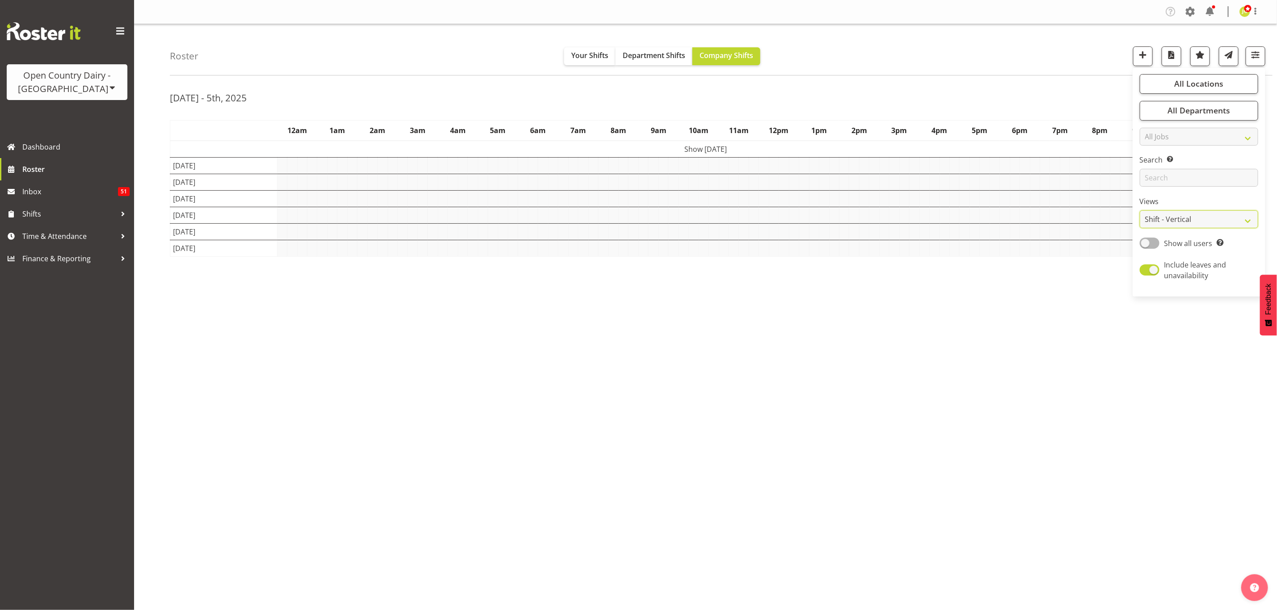 The image size is (1277, 610). Describe the element at coordinates (1143, 56) in the screenshot. I see `button: Add a new shift` at that location.